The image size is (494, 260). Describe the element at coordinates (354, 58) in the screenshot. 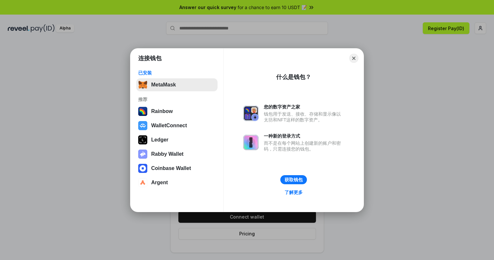

I see `button: Close` at that location.